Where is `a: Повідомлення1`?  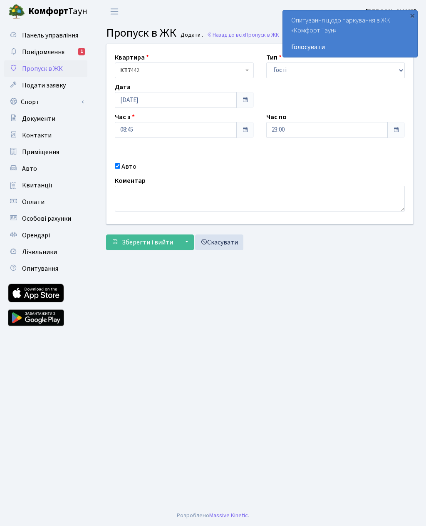
a: Повідомлення1 is located at coordinates (46, 52).